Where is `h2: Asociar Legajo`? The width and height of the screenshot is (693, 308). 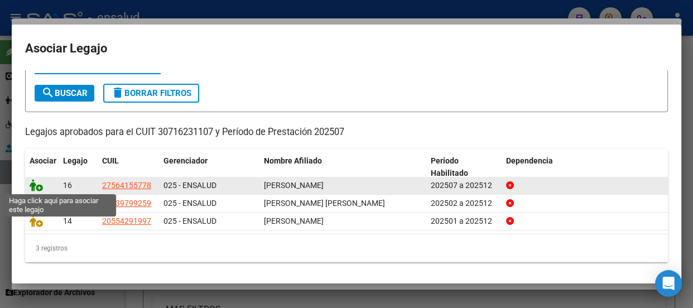 h2: Asociar Legajo is located at coordinates (347, 49).